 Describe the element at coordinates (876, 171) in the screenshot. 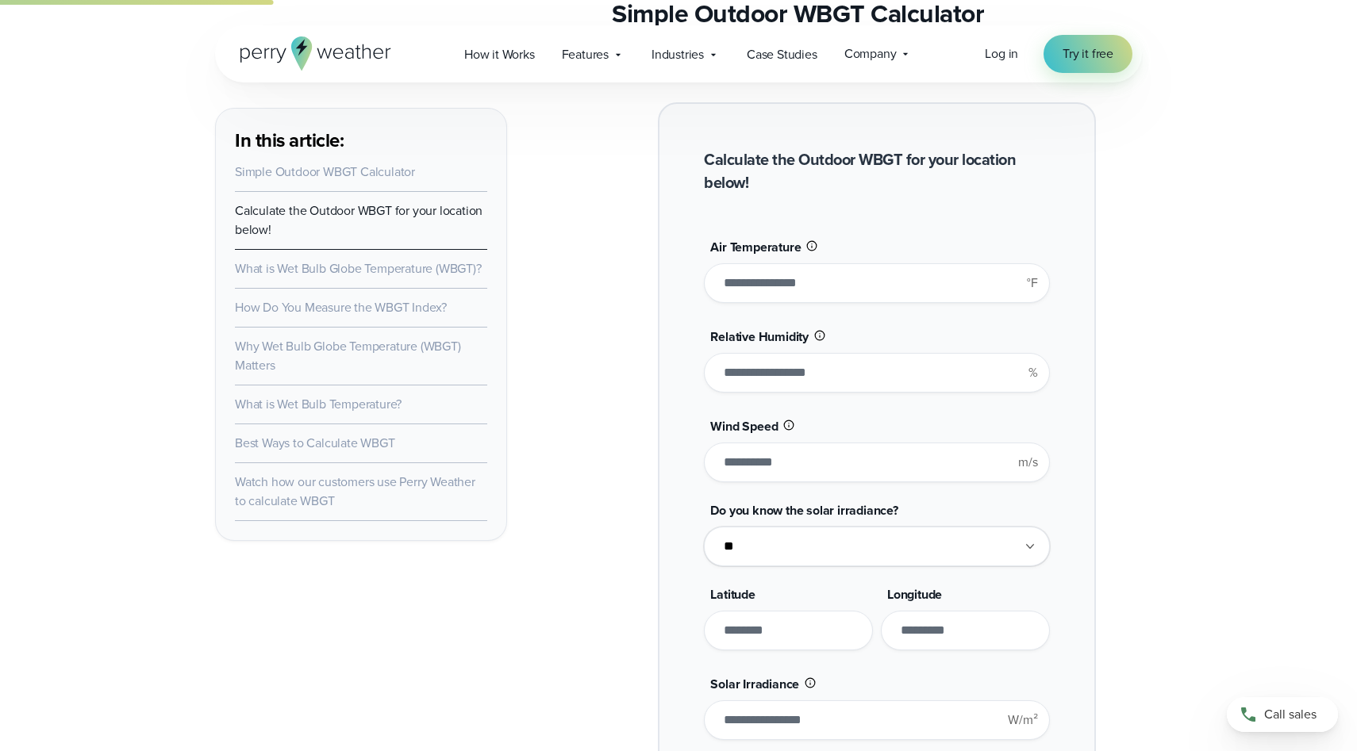

I see `h2: Calculate the Outdoor WBGT for your location below!` at that location.